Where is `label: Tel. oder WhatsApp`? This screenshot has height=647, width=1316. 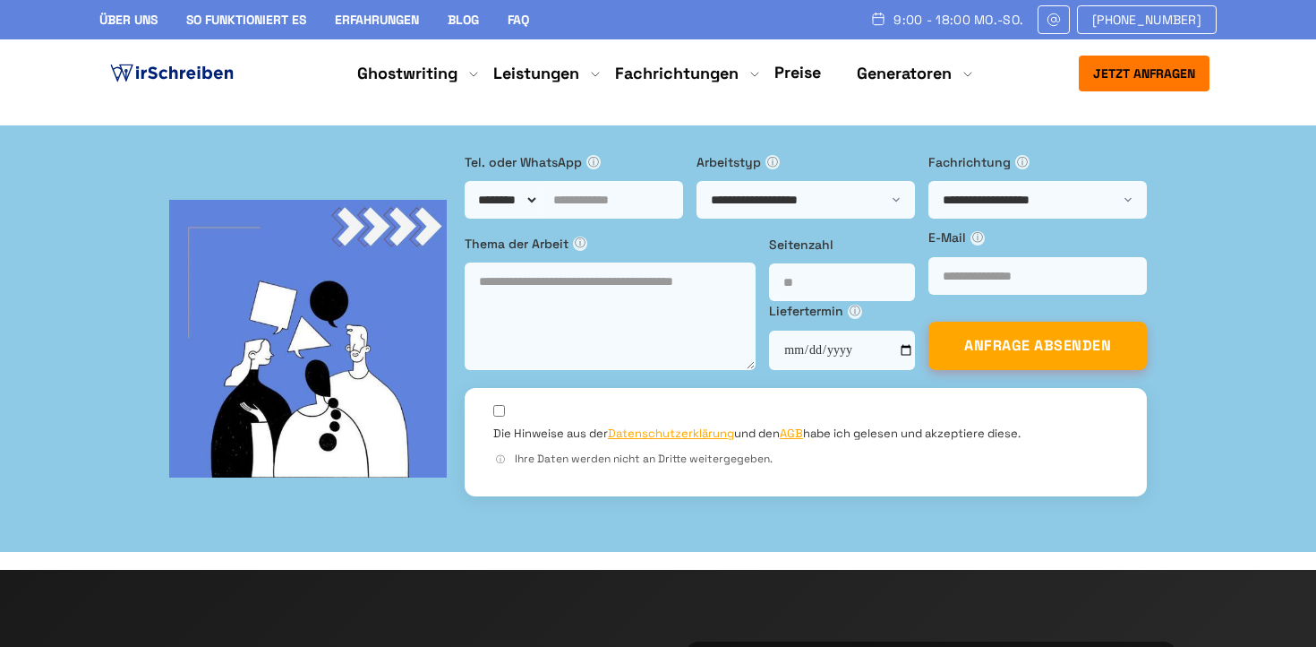 label: Tel. oder WhatsApp is located at coordinates (574, 162).